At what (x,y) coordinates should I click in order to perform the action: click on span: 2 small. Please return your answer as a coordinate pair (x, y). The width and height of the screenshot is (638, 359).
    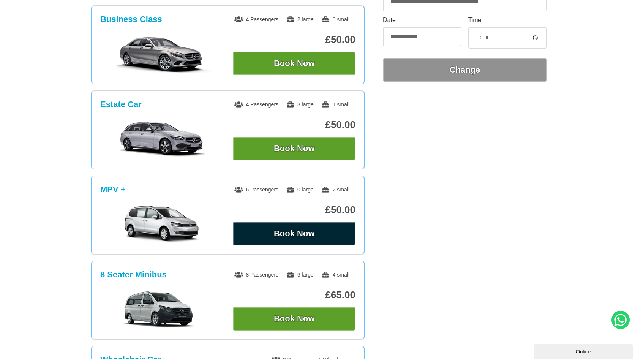
    Looking at the image, I should click on (335, 190).